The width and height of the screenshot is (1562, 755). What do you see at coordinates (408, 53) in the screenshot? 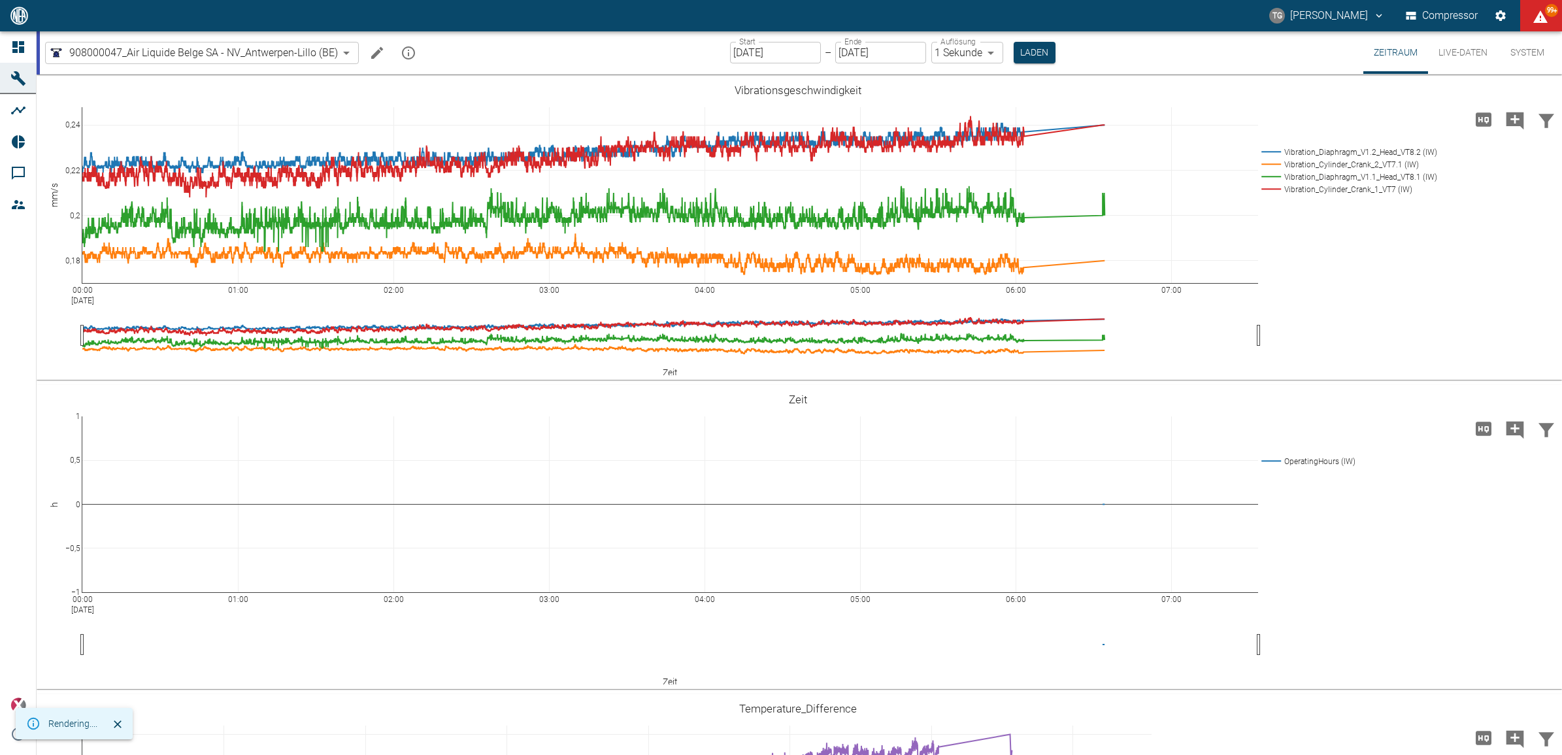
I see `button: mission info` at bounding box center [408, 53].